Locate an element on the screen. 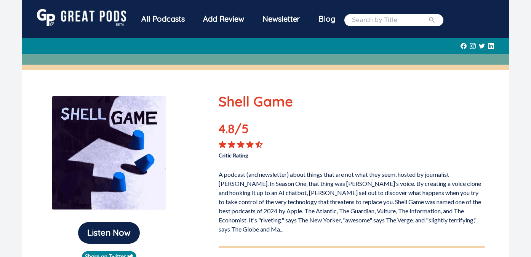 The width and height of the screenshot is (531, 257). p: Shell Game is located at coordinates (351, 102).